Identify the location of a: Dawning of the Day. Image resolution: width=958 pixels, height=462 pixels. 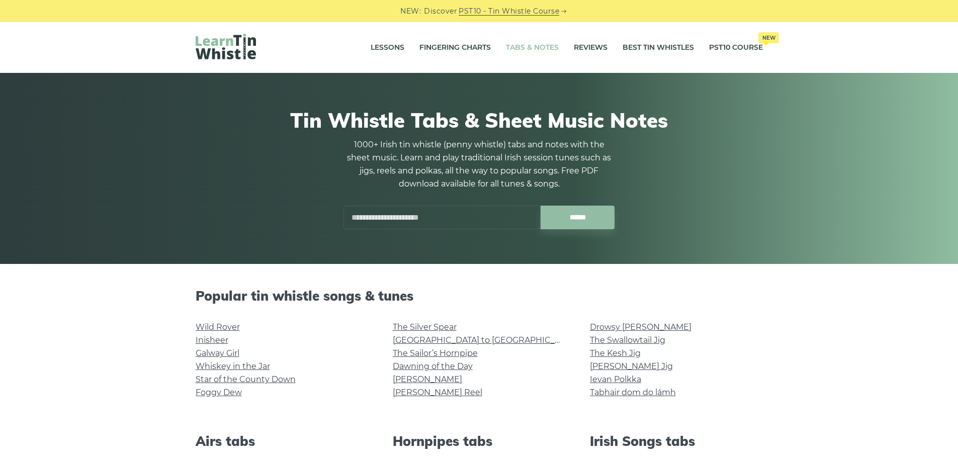
(433, 366).